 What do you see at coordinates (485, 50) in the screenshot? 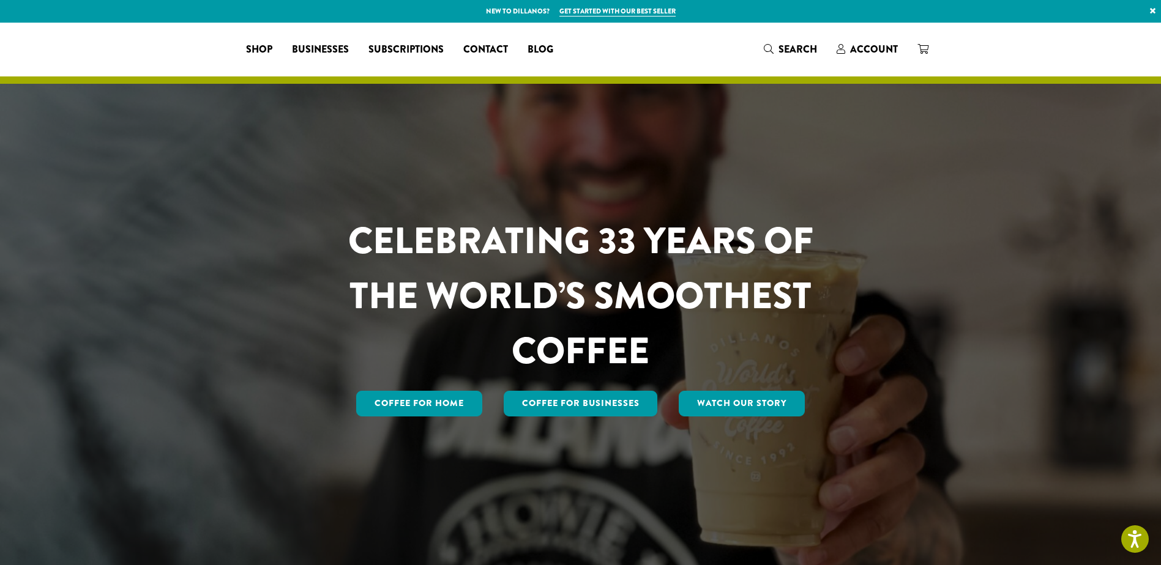
I see `span: Contact` at bounding box center [485, 50].